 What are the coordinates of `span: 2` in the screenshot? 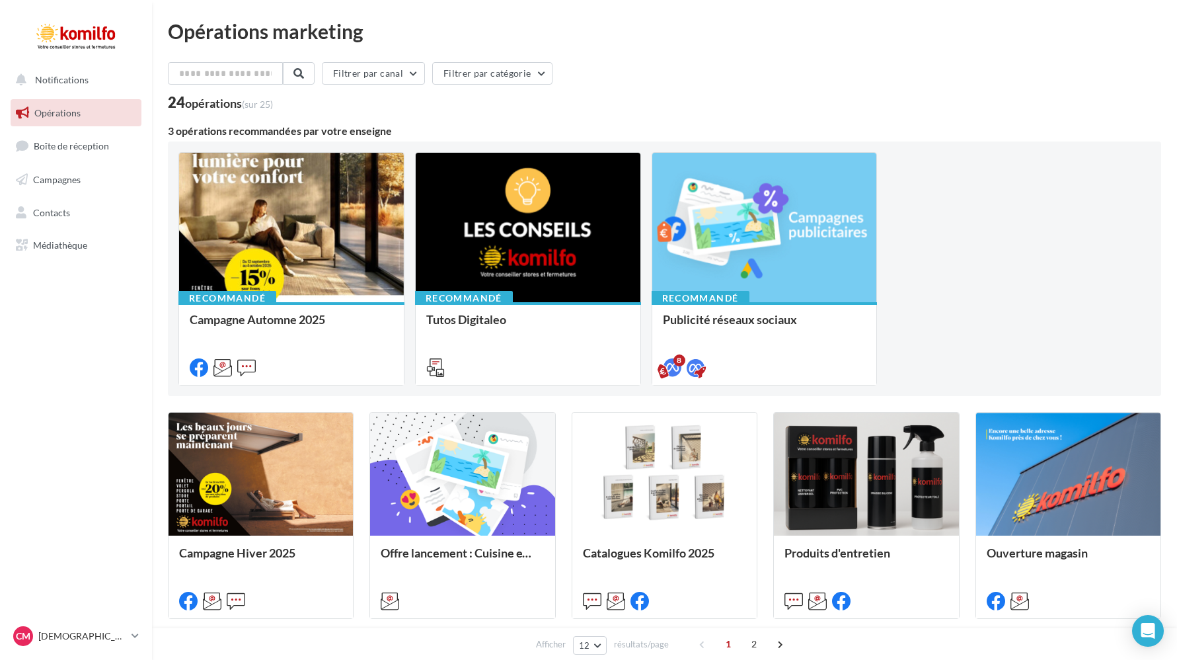 It's located at (754, 644).